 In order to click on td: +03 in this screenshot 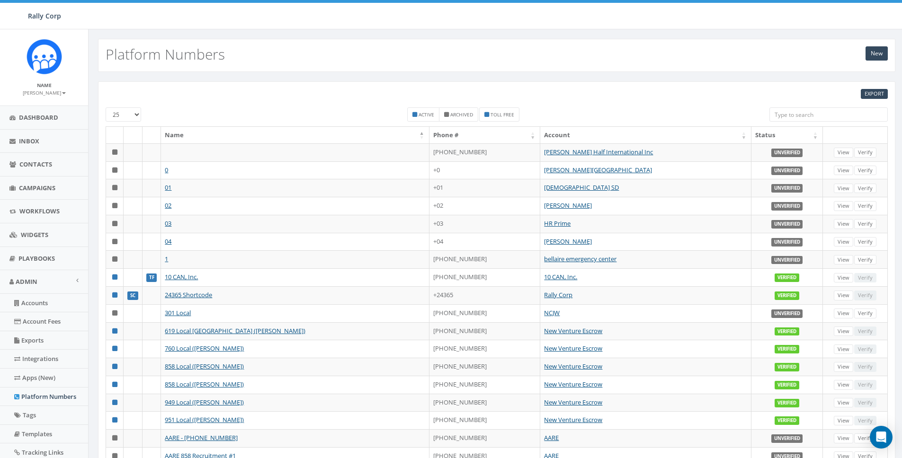, I will do `click(485, 224)`.